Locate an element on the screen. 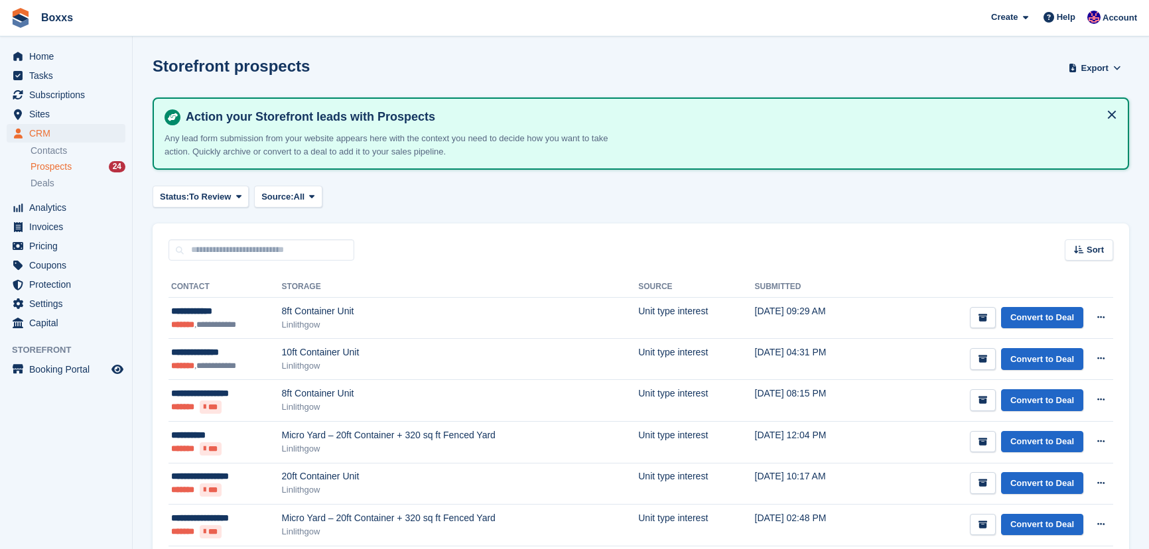 The height and width of the screenshot is (549, 1149). span: Create is located at coordinates (1005, 17).